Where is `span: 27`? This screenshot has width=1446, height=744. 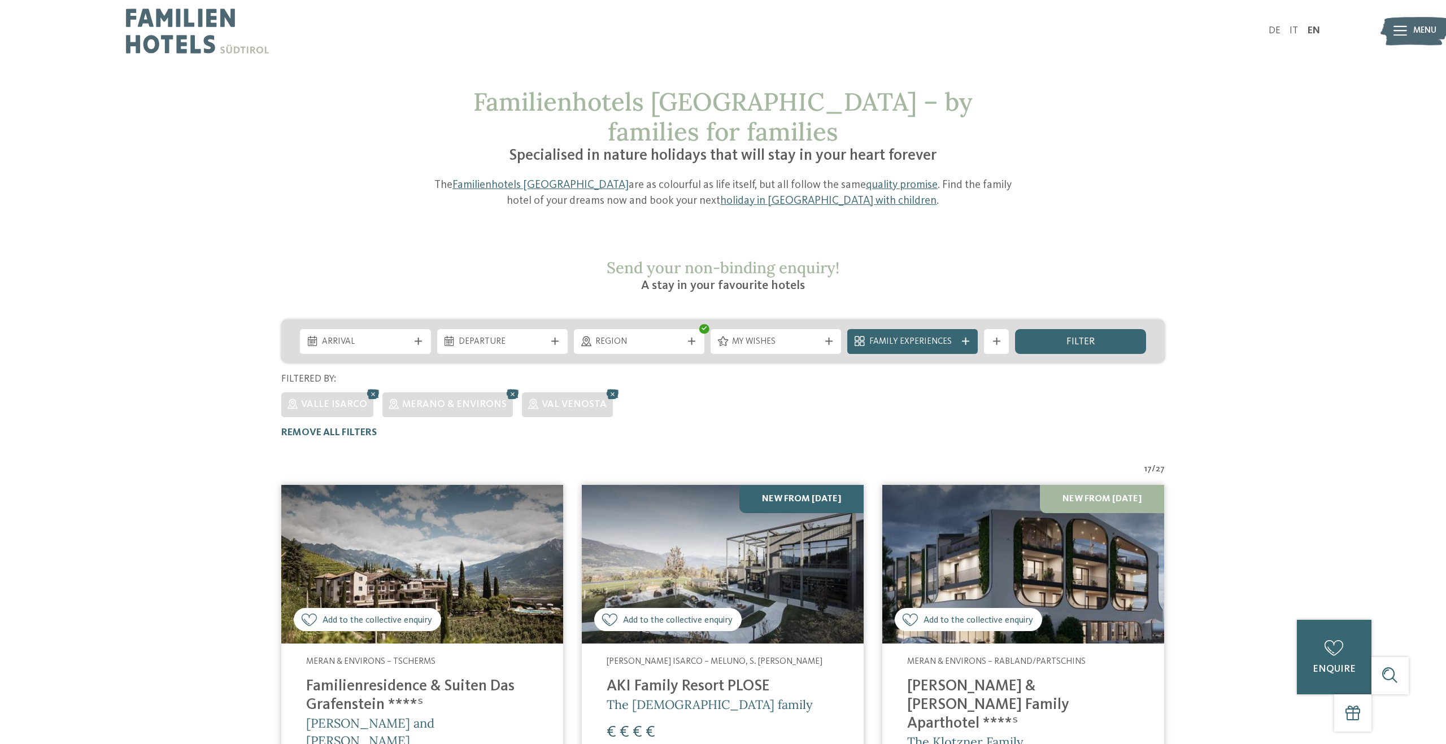 span: 27 is located at coordinates (1160, 470).